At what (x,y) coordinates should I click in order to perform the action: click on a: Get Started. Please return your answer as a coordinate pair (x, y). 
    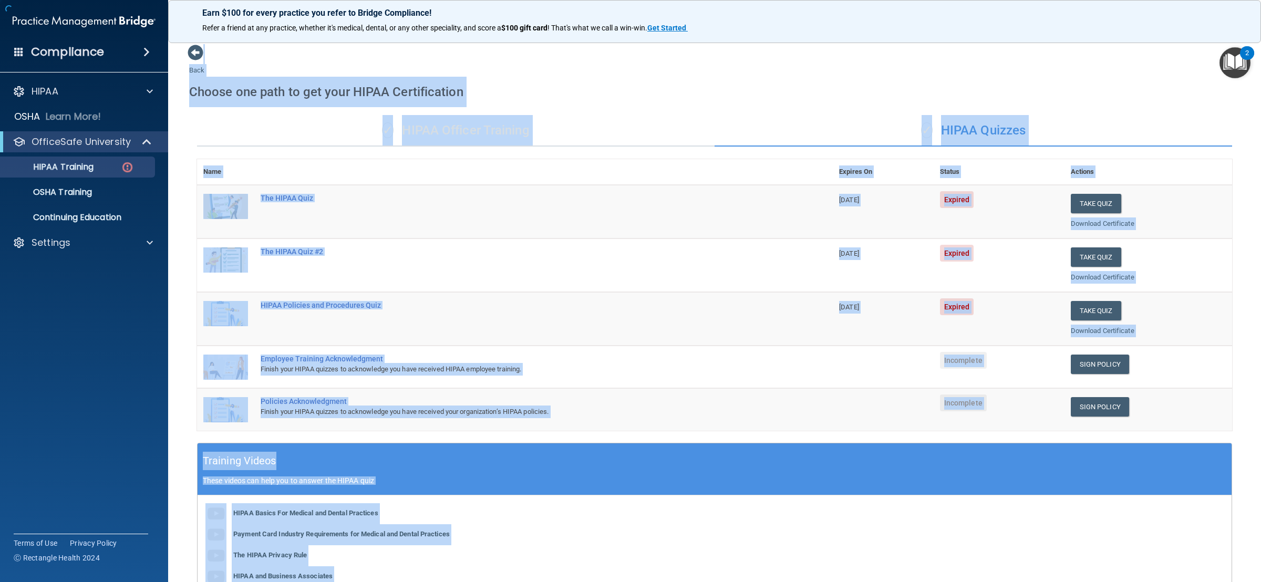
    Looking at the image, I should click on (667, 28).